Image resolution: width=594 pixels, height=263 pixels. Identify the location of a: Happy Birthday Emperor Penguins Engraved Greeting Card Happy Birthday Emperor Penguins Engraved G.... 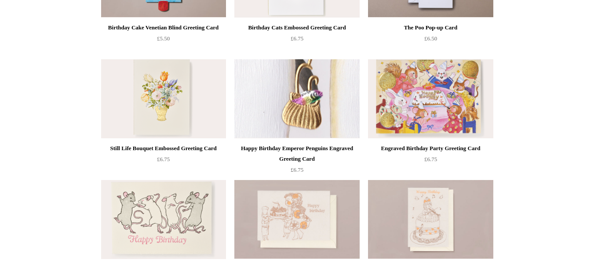
(297, 99).